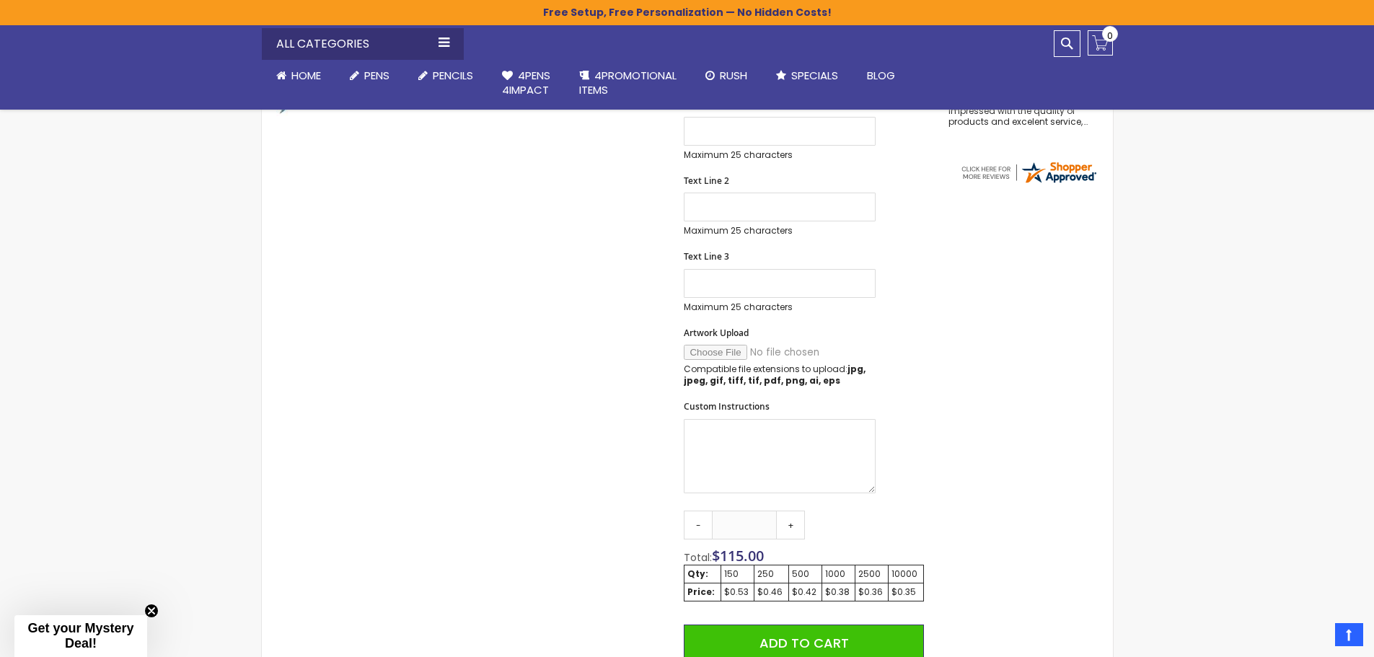 The width and height of the screenshot is (1374, 657). Describe the element at coordinates (706, 256) in the screenshot. I see `span: Text Line 3` at that location.